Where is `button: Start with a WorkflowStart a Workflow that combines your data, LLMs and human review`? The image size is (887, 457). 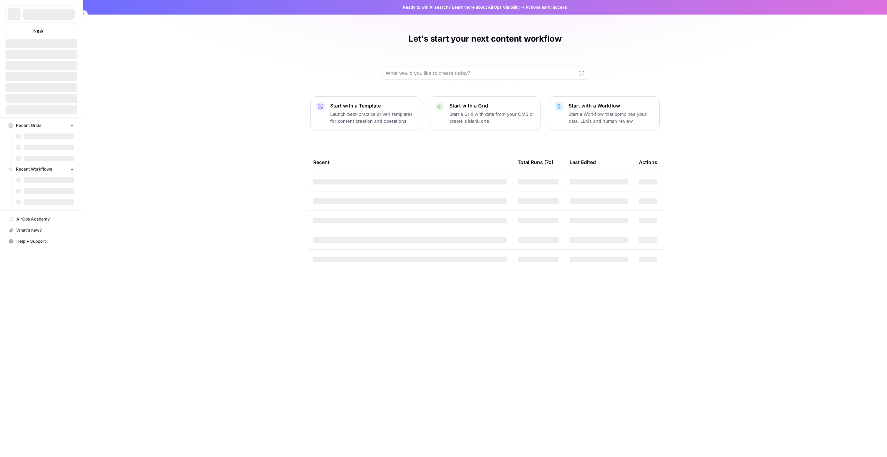
button: Start with a WorkflowStart a Workflow that combines your data, LLMs and human review is located at coordinates (604, 113).